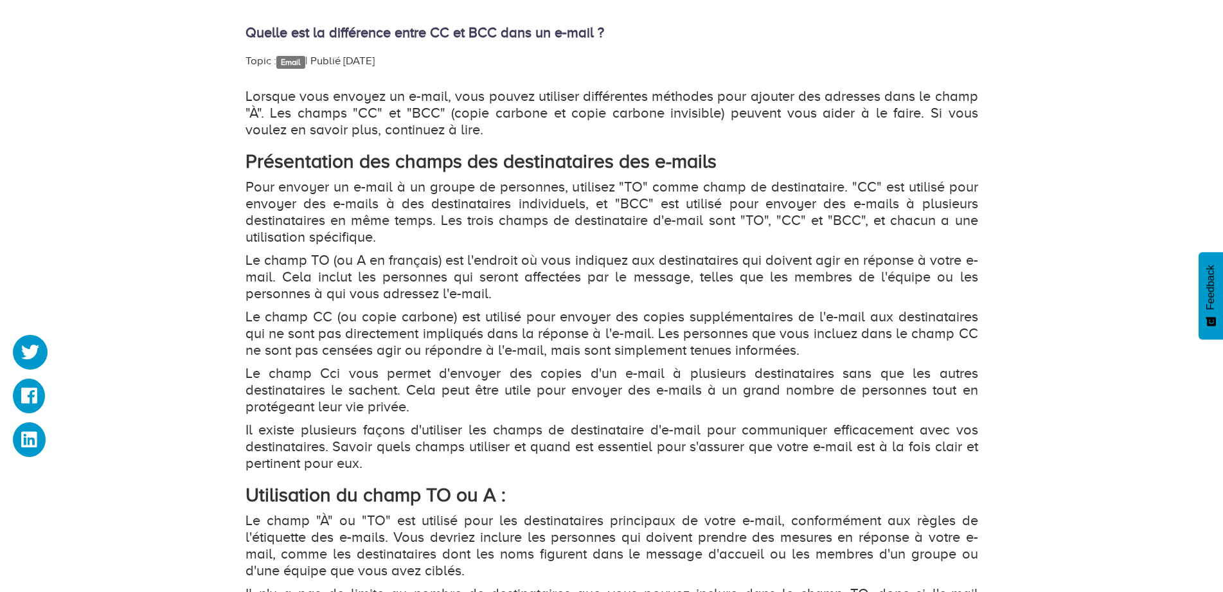 Image resolution: width=1223 pixels, height=592 pixels. What do you see at coordinates (612, 113) in the screenshot?
I see `p: Lorsque vous envoyez un e-mail, vous pouvez utiliser différentes méthodes pour ajouter des adress...` at bounding box center [612, 113].